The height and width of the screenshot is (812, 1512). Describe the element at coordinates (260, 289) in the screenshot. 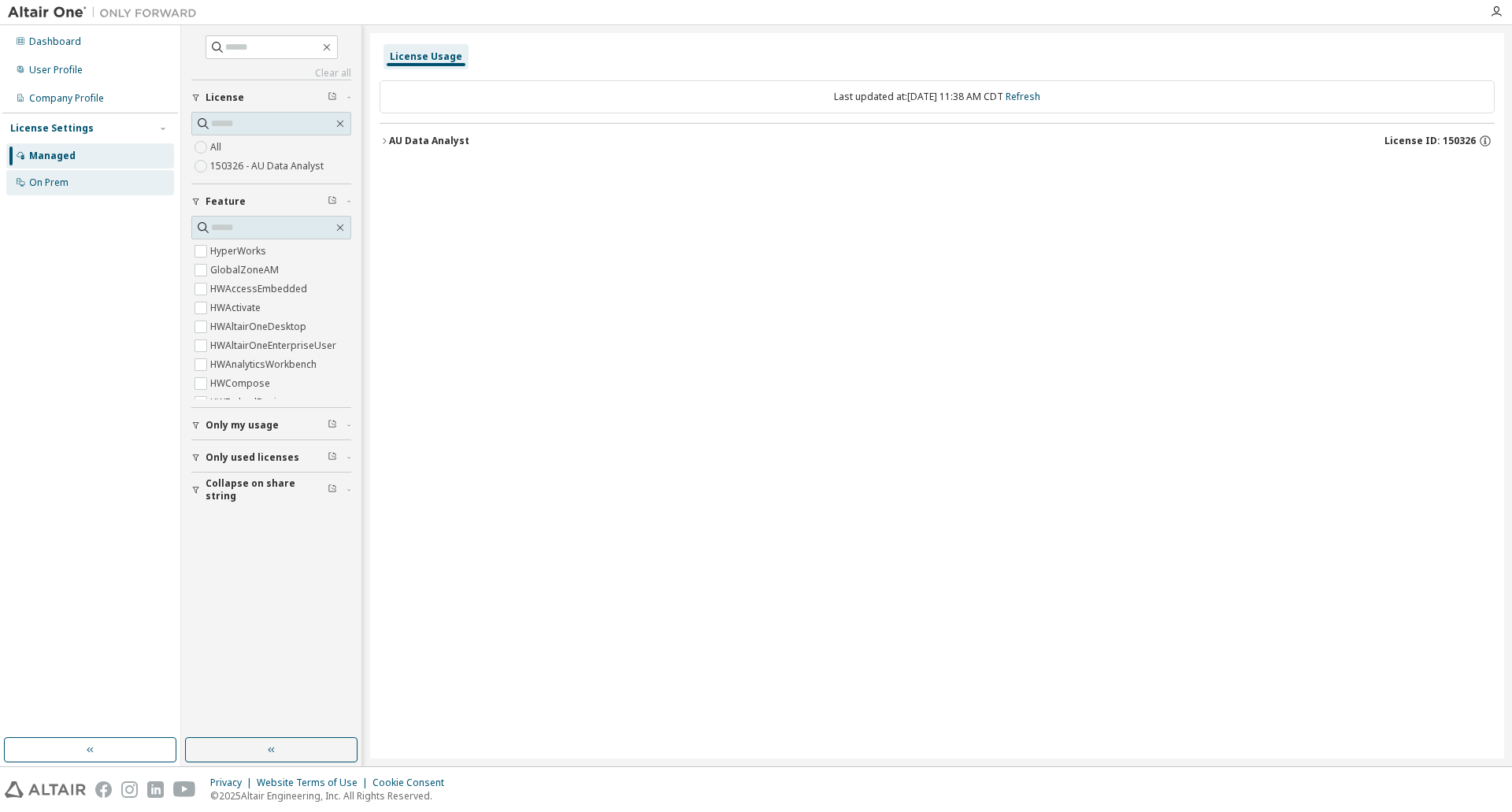

I see `label: HWAccessEmbedded` at that location.